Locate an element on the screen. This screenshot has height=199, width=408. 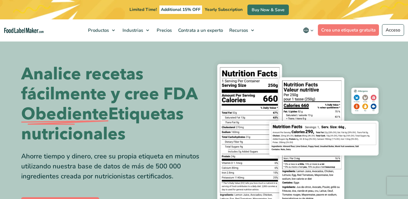
font: Ahorre tiempo y dinero, cree su propia etiqueta en minutos utilizando nuestra base de datos de má... is located at coordinates (110, 166).